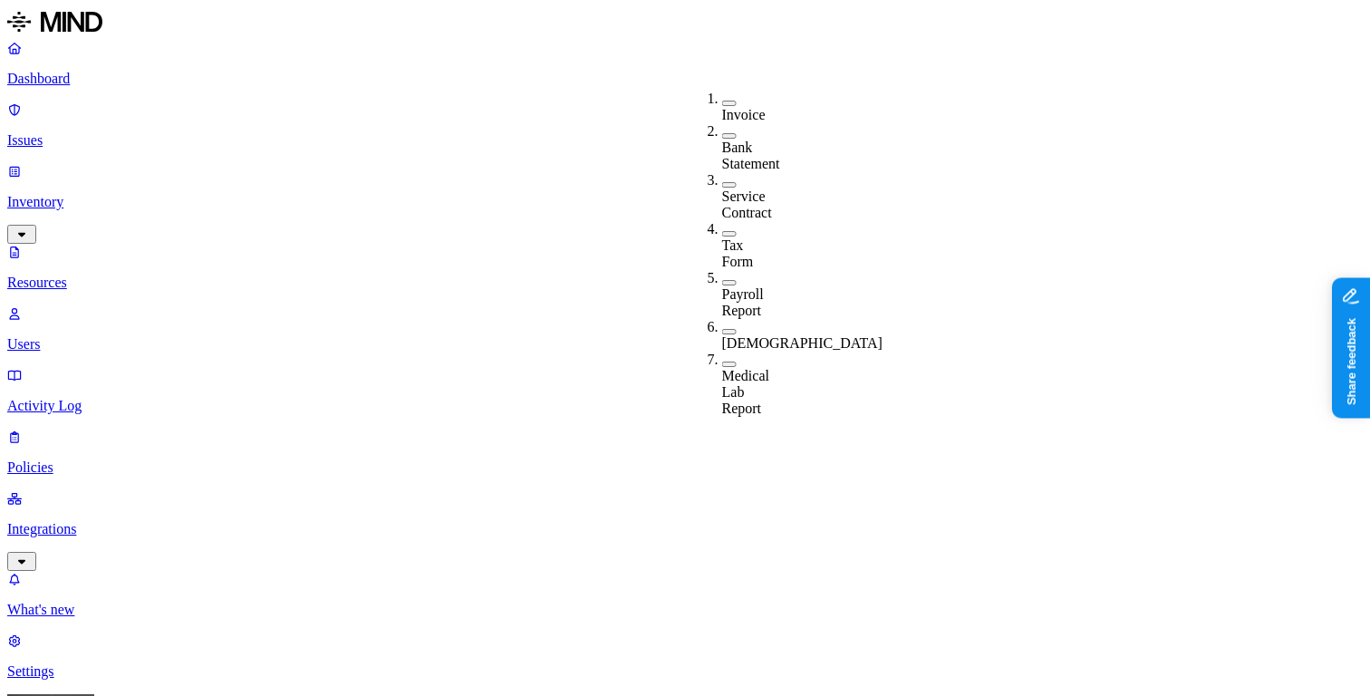  What do you see at coordinates (685, 267) in the screenshot?
I see `a: Resources` at bounding box center [685, 267].